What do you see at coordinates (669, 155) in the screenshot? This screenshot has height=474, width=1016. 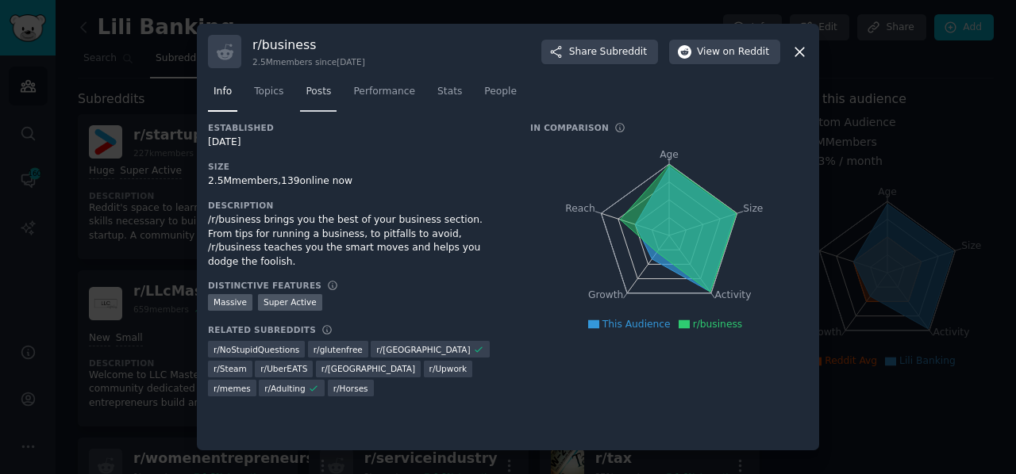 I see `tspan: Age` at bounding box center [669, 155].